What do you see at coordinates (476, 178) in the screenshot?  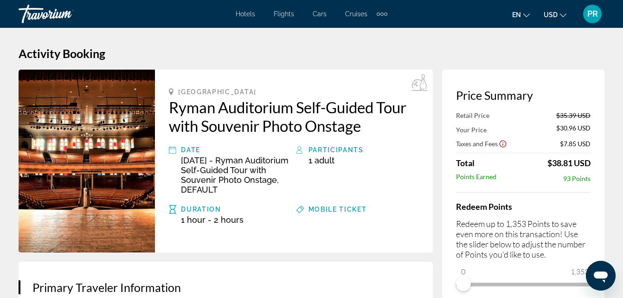 I see `span: Points Earned` at bounding box center [476, 178].